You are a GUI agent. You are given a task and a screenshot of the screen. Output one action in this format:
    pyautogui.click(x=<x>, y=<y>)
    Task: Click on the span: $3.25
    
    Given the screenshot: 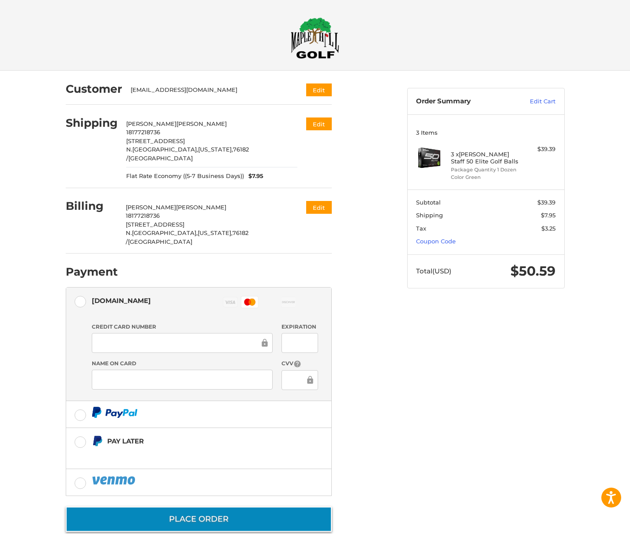 What is the action you would take?
    pyautogui.click(x=549, y=228)
    